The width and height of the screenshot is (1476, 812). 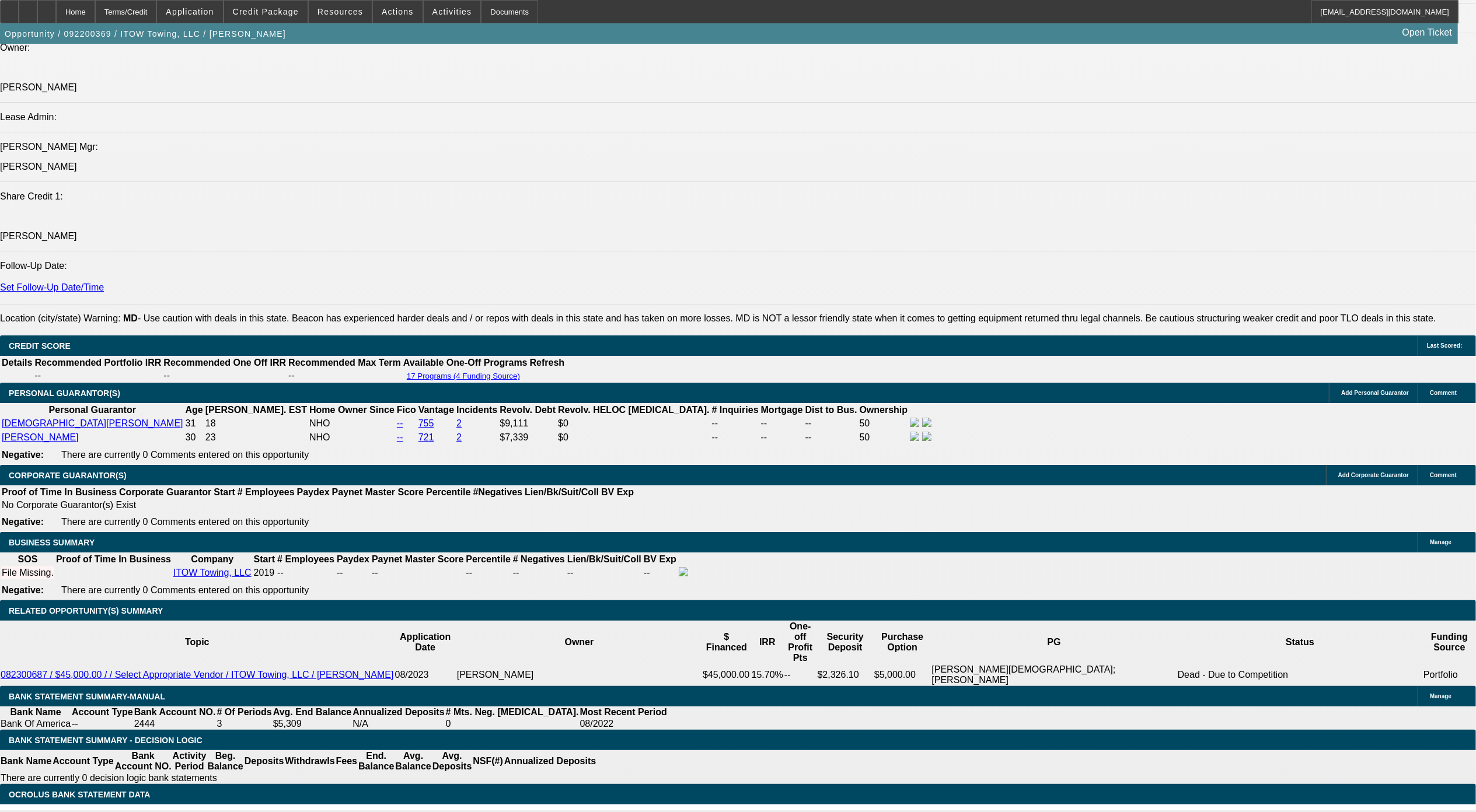 What do you see at coordinates (376, 761) in the screenshot?
I see `th: End. Balance` at bounding box center [376, 761].